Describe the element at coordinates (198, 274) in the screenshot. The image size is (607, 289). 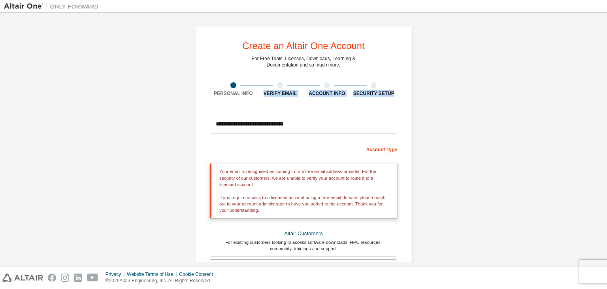
I see `div: Cookie Consent` at that location.